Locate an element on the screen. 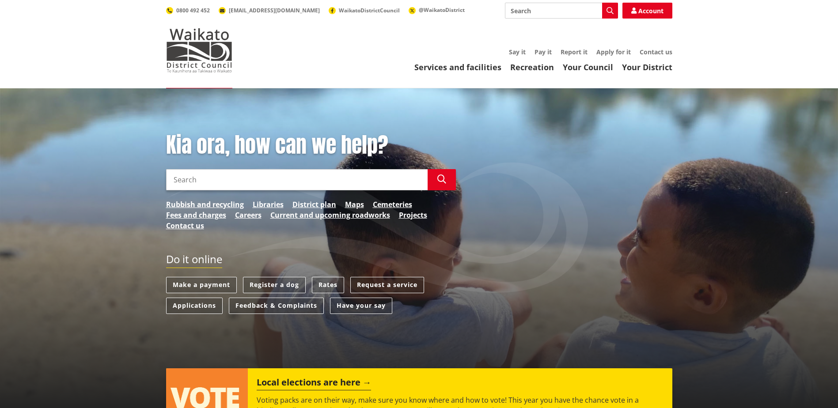 Image resolution: width=838 pixels, height=408 pixels. a: Recreation is located at coordinates (532, 67).